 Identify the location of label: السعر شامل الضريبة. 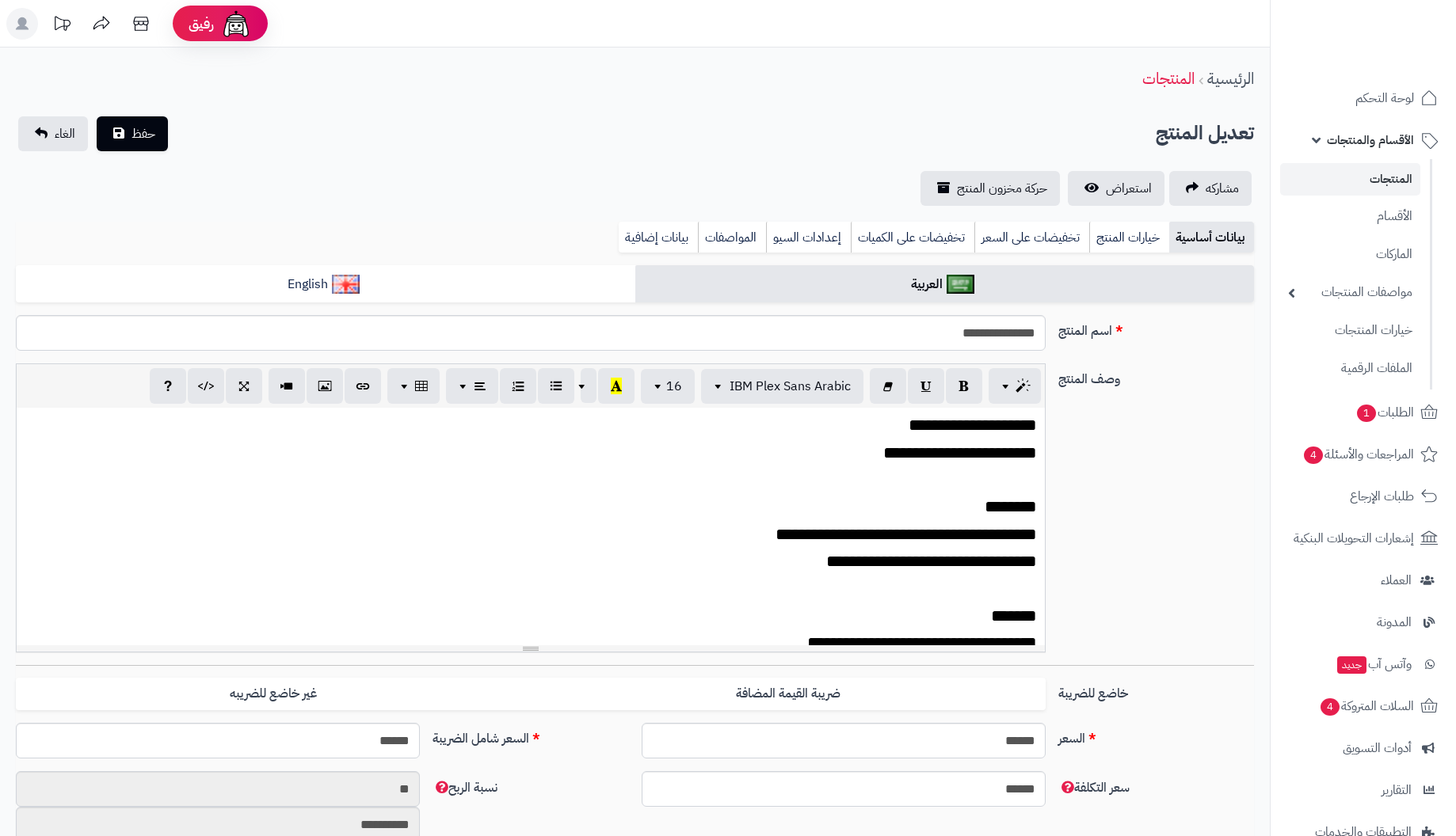
(530, 736).